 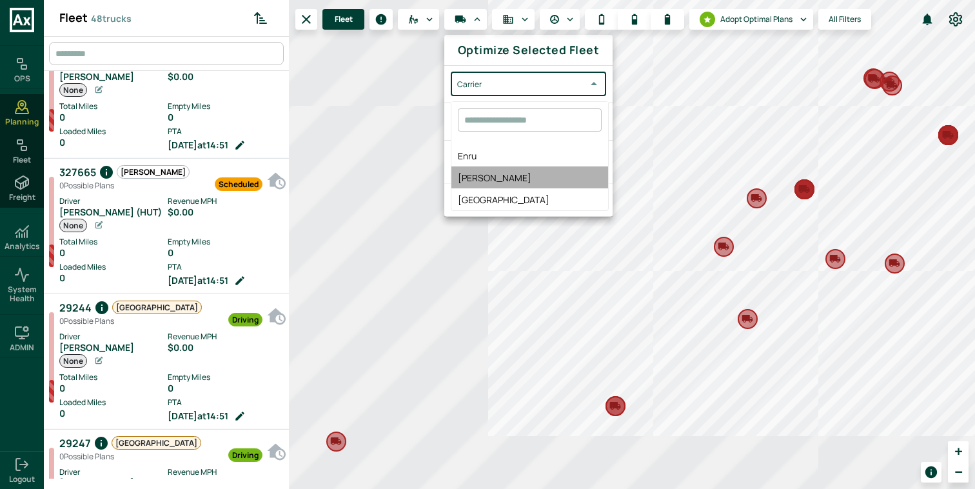 What do you see at coordinates (529, 155) in the screenshot?
I see `span: Enru` at bounding box center [529, 155].